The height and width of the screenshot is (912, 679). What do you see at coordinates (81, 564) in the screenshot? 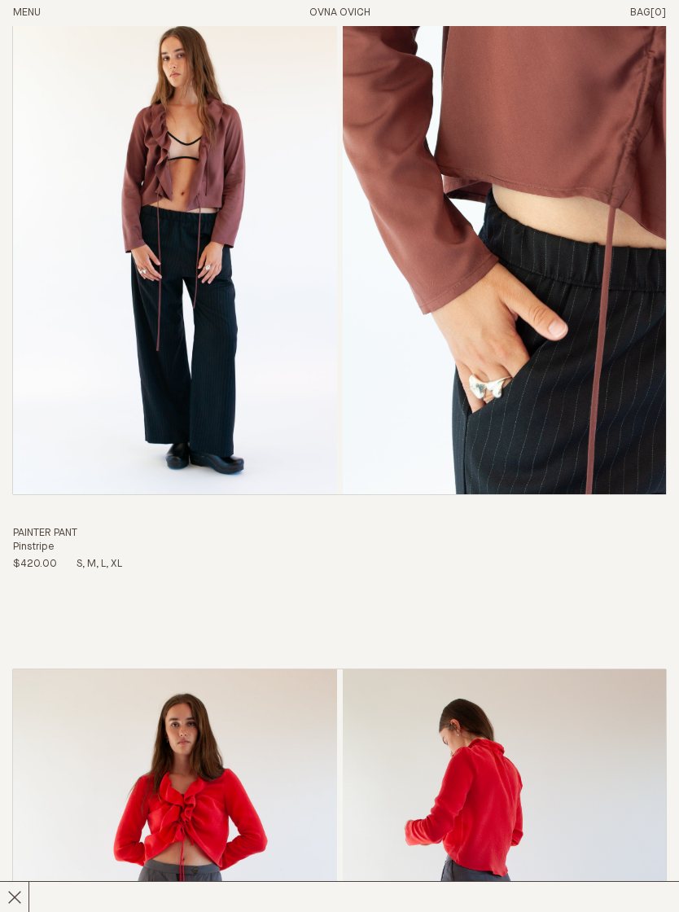
I see `span: S` at bounding box center [81, 564].